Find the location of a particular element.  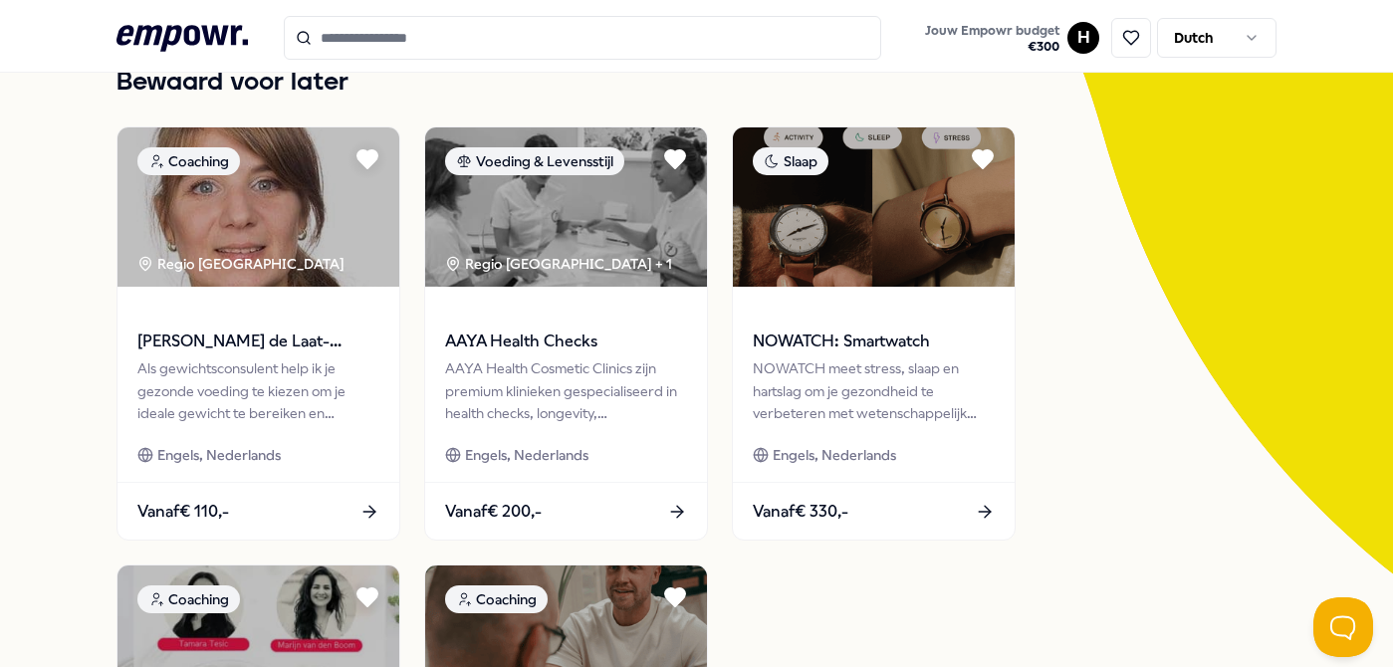

a: Jouw Empowr budget€300 is located at coordinates (992, 38).